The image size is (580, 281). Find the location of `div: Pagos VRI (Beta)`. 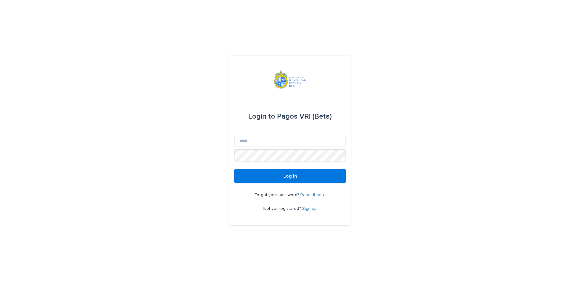

div: Pagos VRI (Beta) is located at coordinates (290, 116).